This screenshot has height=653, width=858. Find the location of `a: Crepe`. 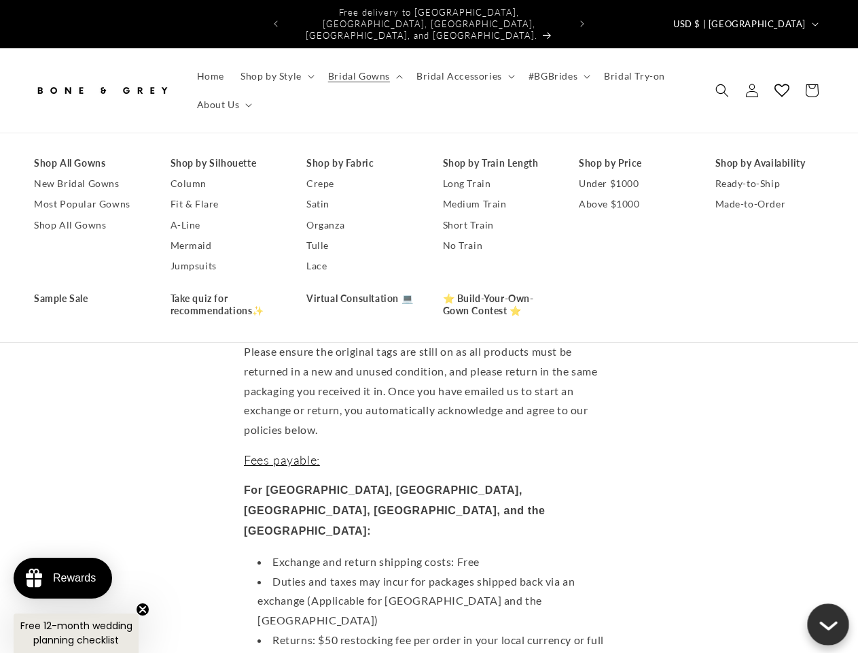

a: Crepe is located at coordinates (361, 184).